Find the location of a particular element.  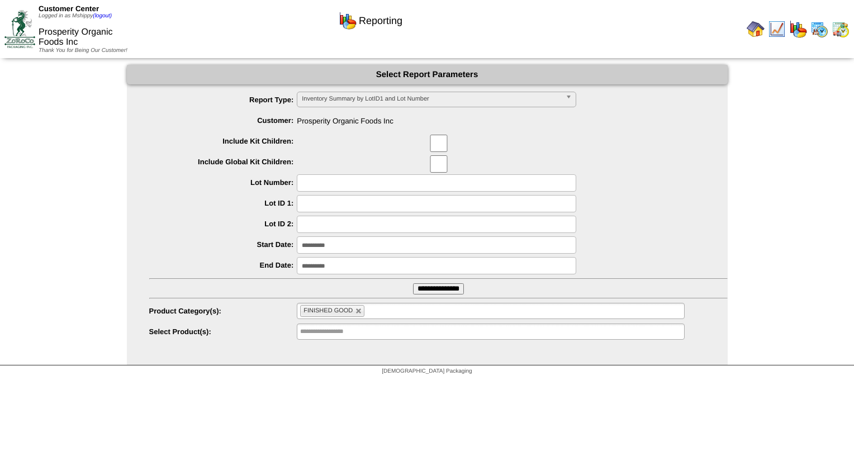

label: Lot Number: is located at coordinates (223, 182).